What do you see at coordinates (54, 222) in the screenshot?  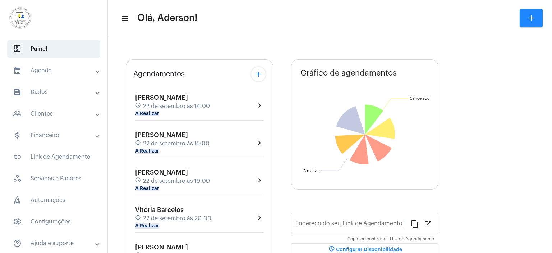 I see `span: Configurações` at bounding box center [54, 222].